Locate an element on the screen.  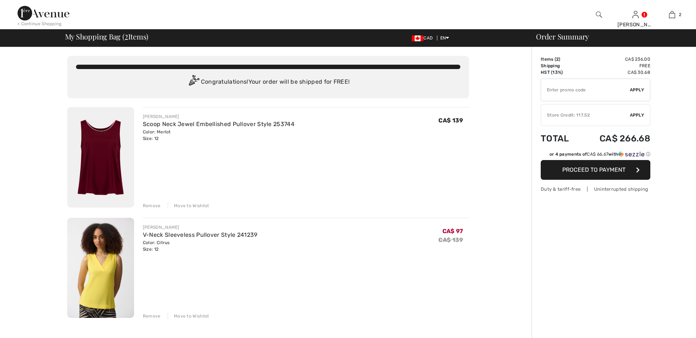
span: CA$ 97 is located at coordinates (453, 231).